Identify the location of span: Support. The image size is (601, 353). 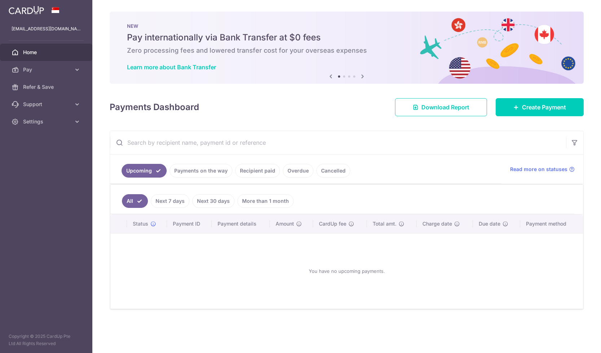
(47, 104).